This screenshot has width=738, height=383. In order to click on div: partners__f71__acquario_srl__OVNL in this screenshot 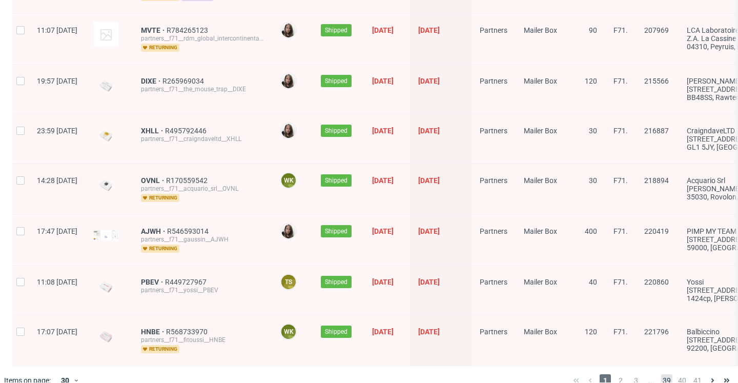, I will do `click(202, 189)`.